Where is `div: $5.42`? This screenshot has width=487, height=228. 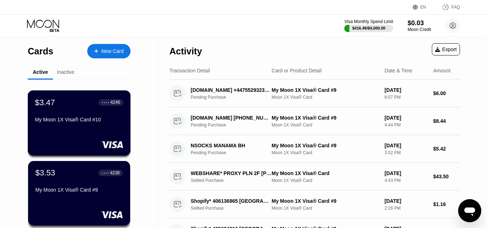
div: $5.42 is located at coordinates (447, 149).